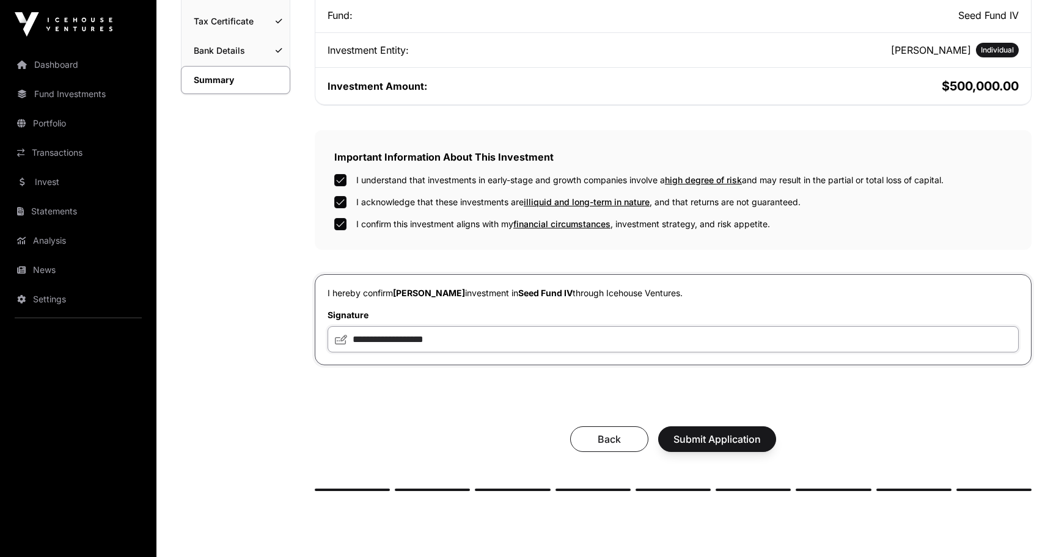 Image resolution: width=1056 pixels, height=557 pixels. What do you see at coordinates (545, 293) in the screenshot?
I see `span: Seed Fund IV` at bounding box center [545, 293].